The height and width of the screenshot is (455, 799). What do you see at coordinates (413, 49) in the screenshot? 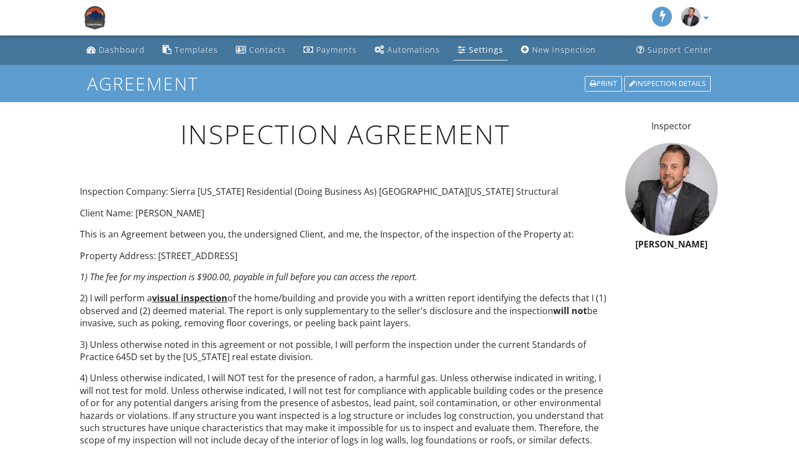
I see `div: Automations` at bounding box center [413, 49].